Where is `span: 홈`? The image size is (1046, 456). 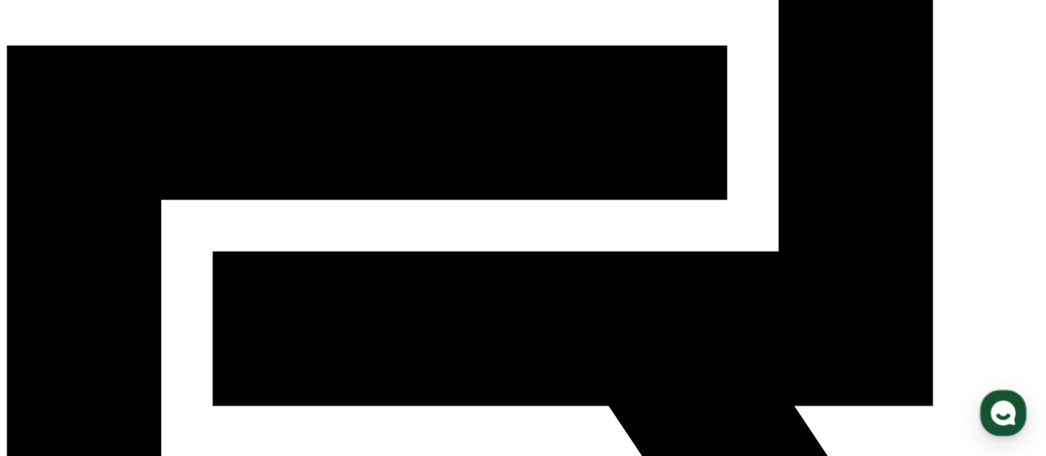 span: 홈 is located at coordinates (57, 350).